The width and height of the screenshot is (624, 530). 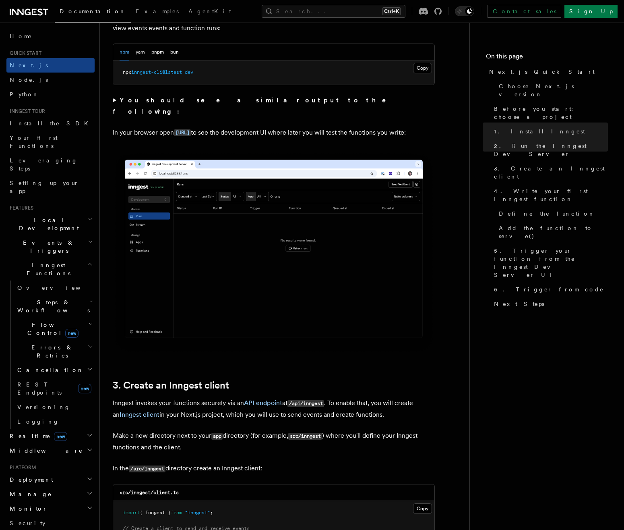 What do you see at coordinates (47, 246) in the screenshot?
I see `span: Events & Triggers` at bounding box center [47, 246].